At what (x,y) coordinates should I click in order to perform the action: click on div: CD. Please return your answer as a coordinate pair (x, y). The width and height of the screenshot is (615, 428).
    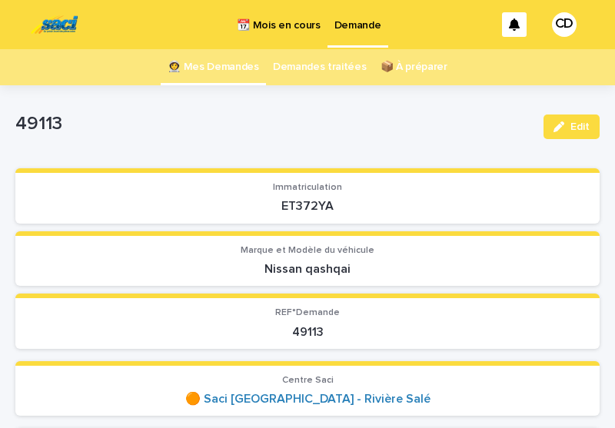
    Looking at the image, I should click on (565, 25).